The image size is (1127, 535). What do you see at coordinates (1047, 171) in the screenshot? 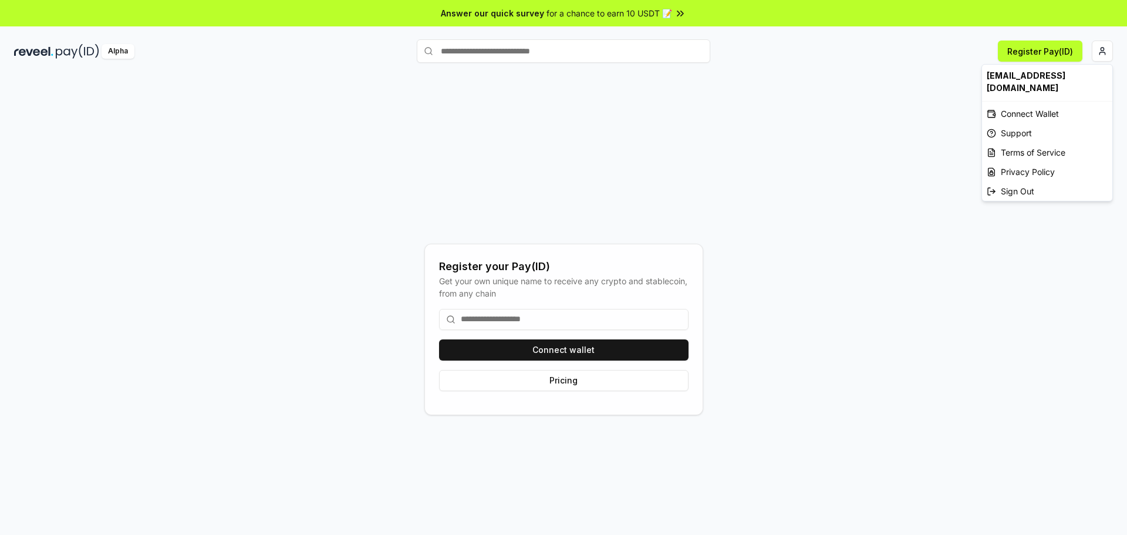
I see `div: Privacy Policy` at bounding box center [1047, 171].